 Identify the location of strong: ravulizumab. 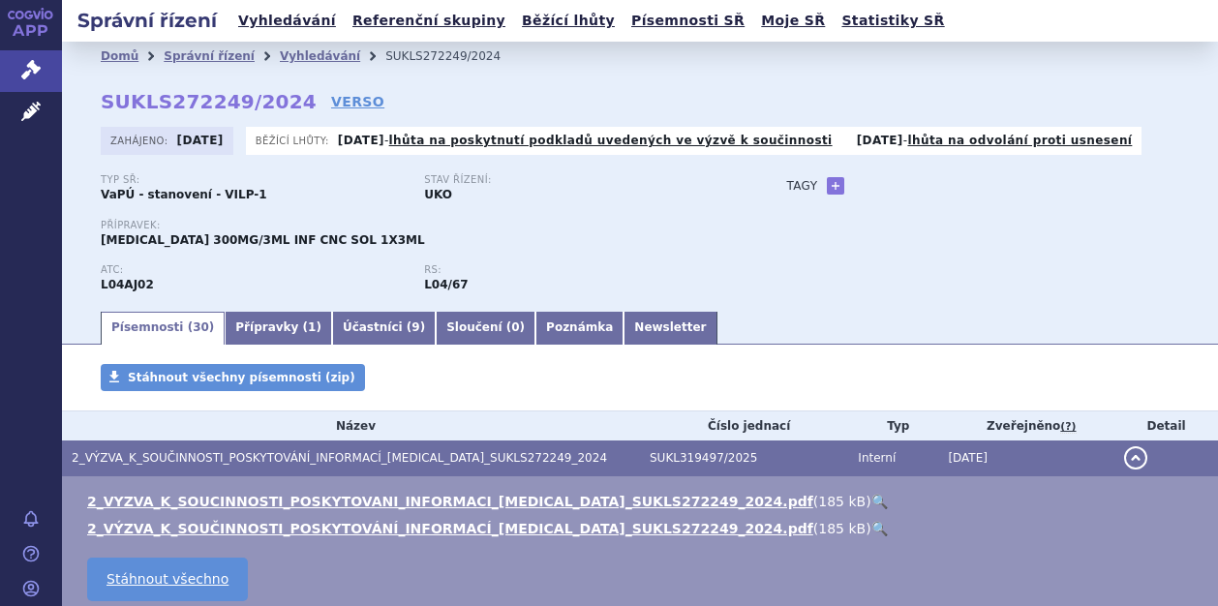
(446, 285).